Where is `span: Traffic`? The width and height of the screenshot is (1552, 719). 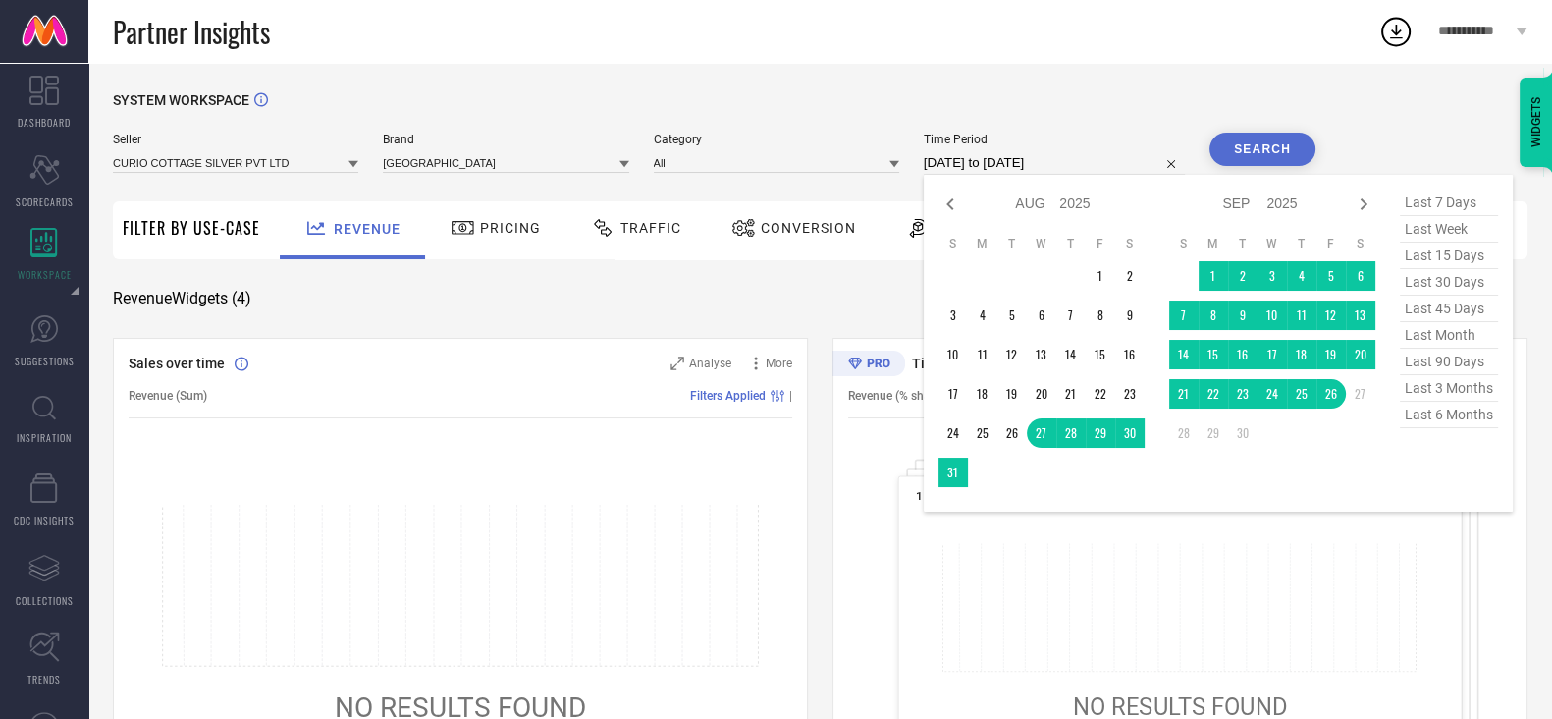
span: Traffic is located at coordinates (651, 228).